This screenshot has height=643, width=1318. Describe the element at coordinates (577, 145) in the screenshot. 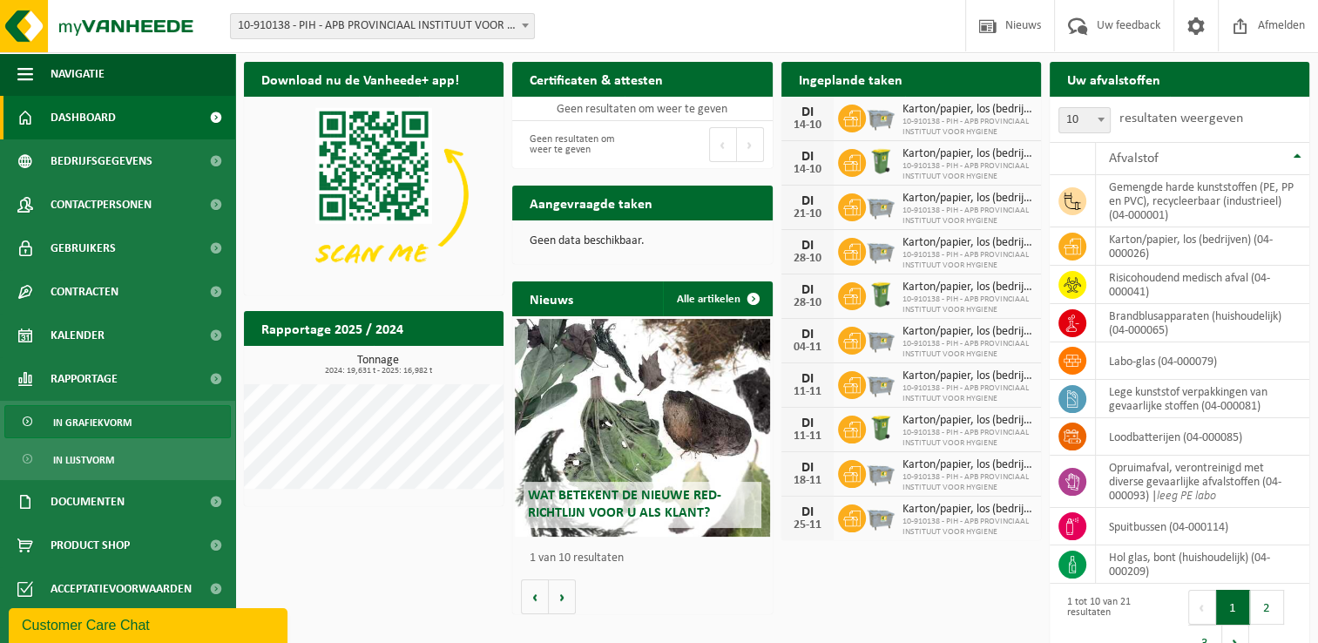

I see `div: Geen resultaten om weer te geven` at that location.